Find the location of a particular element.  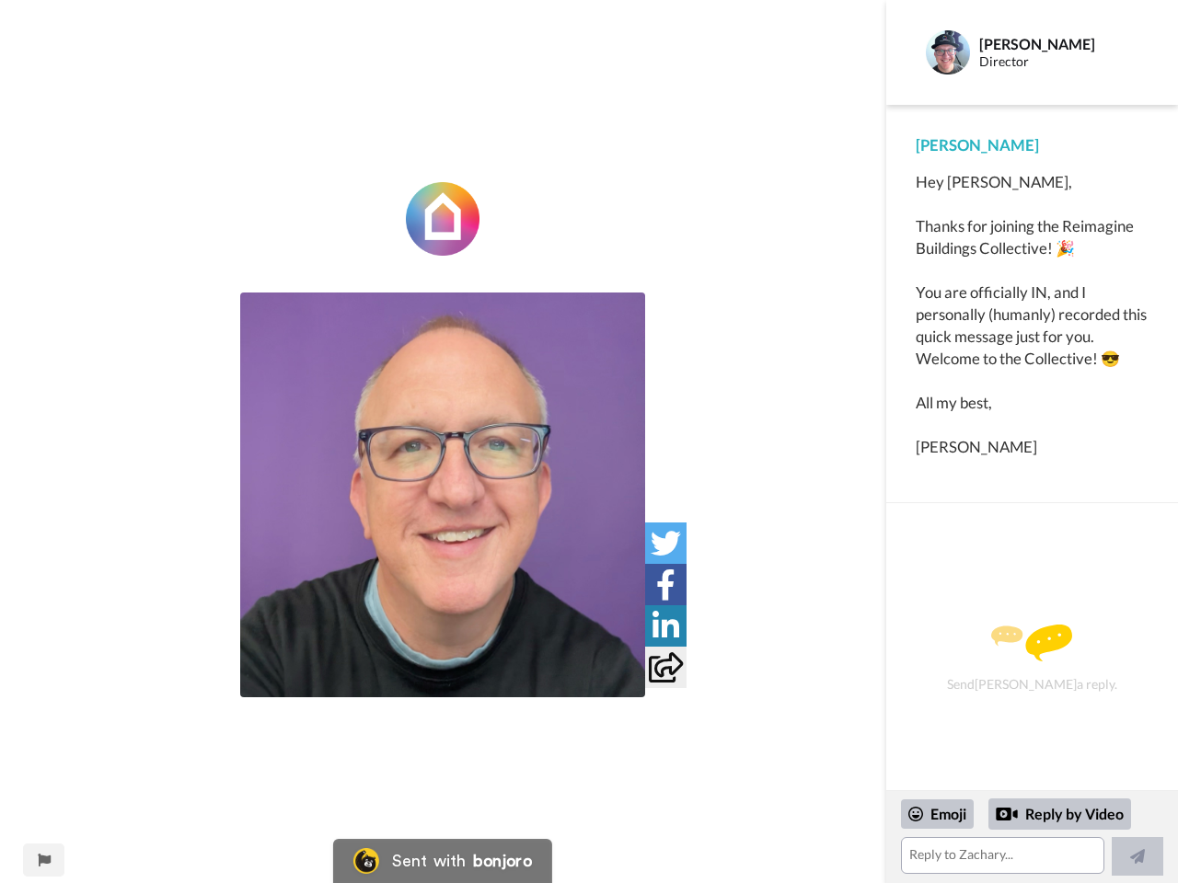

div: Director is located at coordinates (1063, 62).